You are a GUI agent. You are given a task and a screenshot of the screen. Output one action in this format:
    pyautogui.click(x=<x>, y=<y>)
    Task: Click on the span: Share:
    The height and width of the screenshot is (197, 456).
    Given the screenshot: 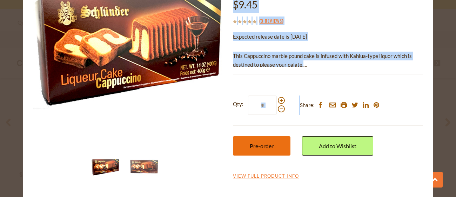 What is the action you would take?
    pyautogui.click(x=308, y=105)
    